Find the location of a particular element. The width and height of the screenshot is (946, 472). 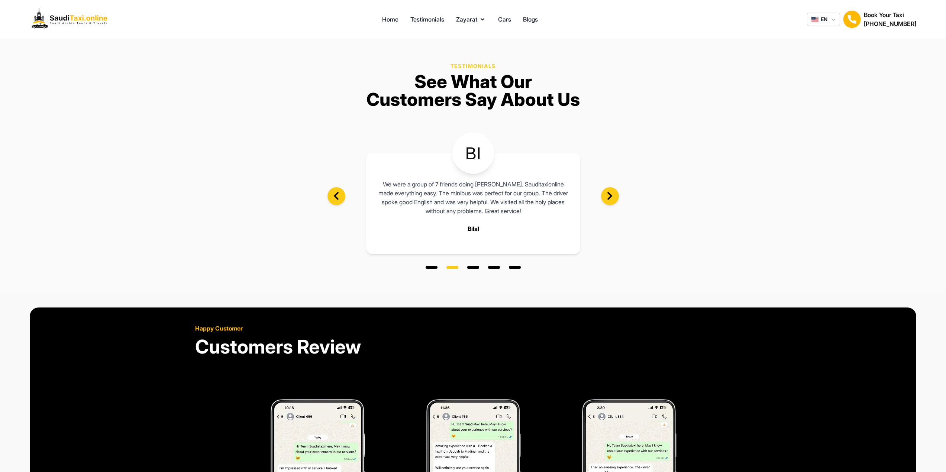

p: Happy Customer is located at coordinates (473, 329).